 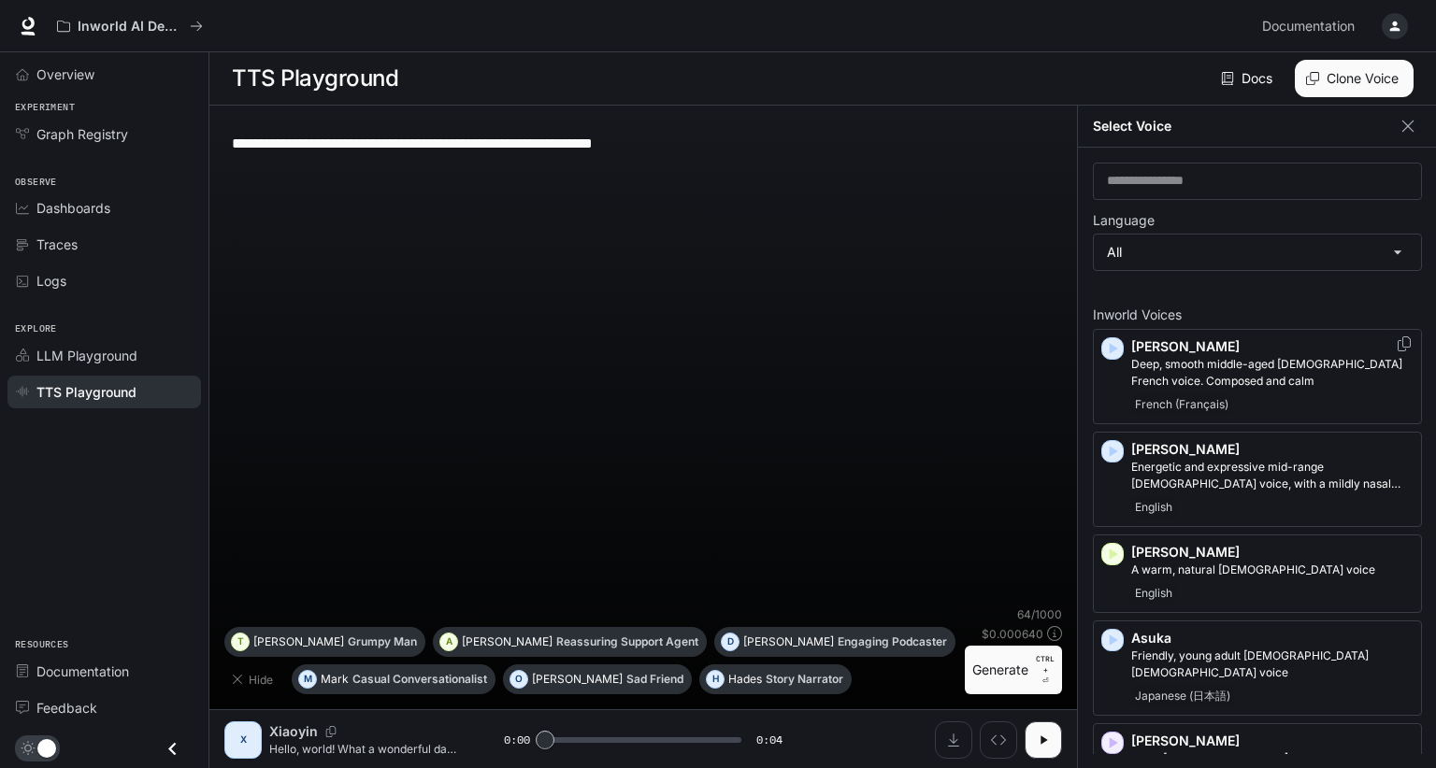 What do you see at coordinates (104, 74) in the screenshot?
I see `a: Overview` at bounding box center [104, 74].